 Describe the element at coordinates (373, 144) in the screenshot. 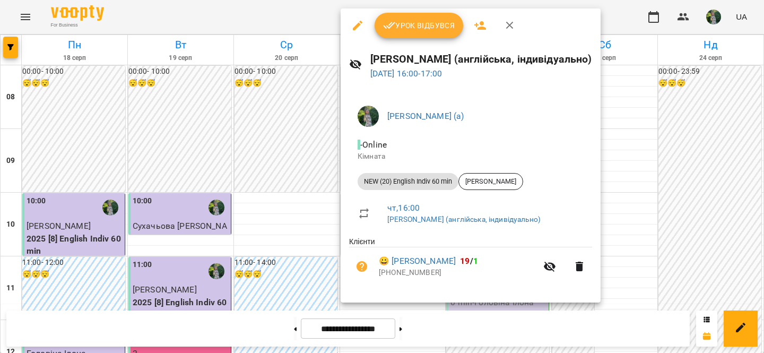

I see `span: - Online` at that location.